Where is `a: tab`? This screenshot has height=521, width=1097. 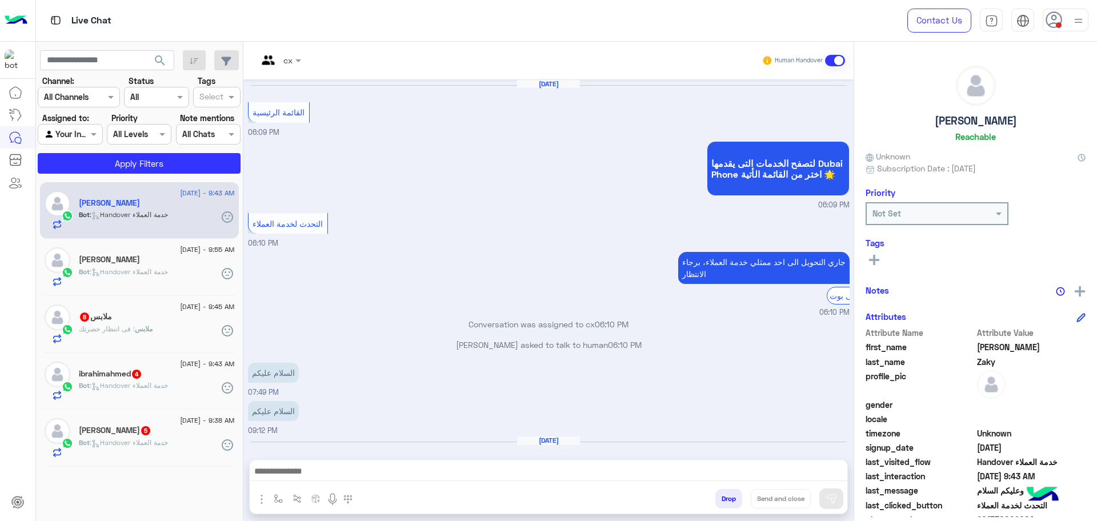
a: tab is located at coordinates (991, 21).